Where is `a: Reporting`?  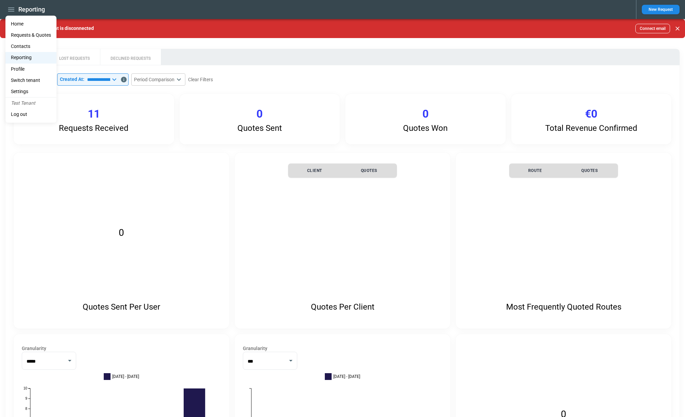
a: Reporting is located at coordinates (31, 57).